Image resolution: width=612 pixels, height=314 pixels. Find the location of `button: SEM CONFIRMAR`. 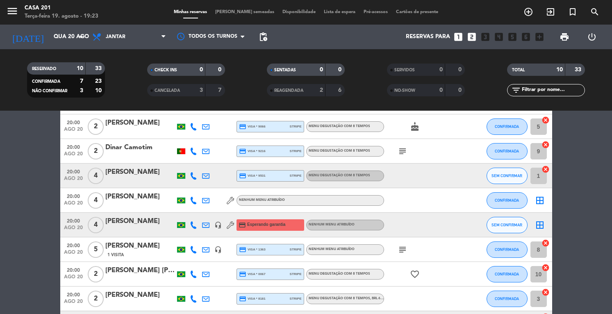

button: SEM CONFIRMAR is located at coordinates (507, 176).